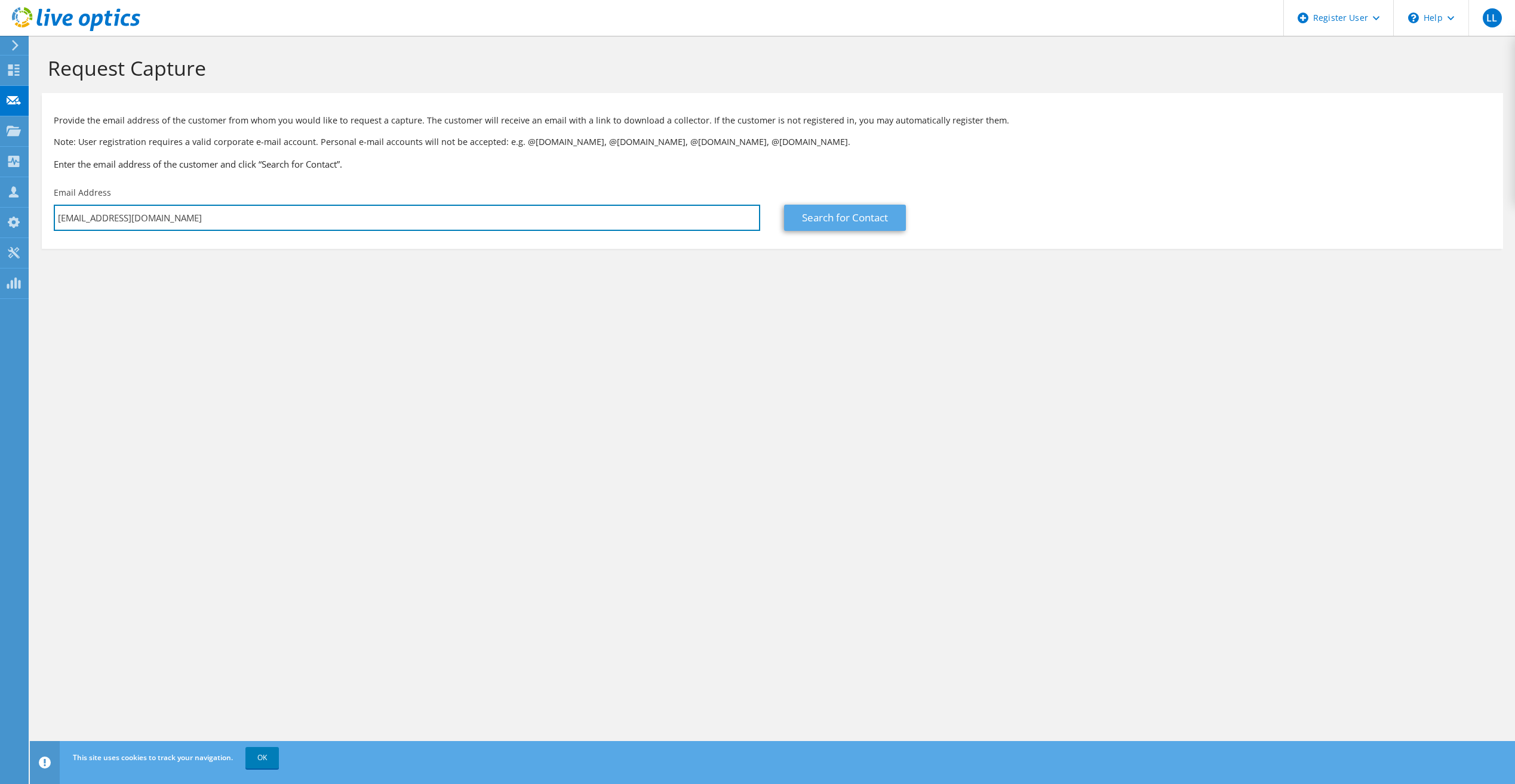  I want to click on label: Email Address, so click(83, 193).